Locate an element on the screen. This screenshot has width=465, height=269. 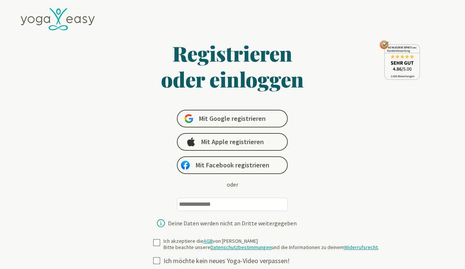
img: ausgezeichnet_seal.png is located at coordinates (399, 60).